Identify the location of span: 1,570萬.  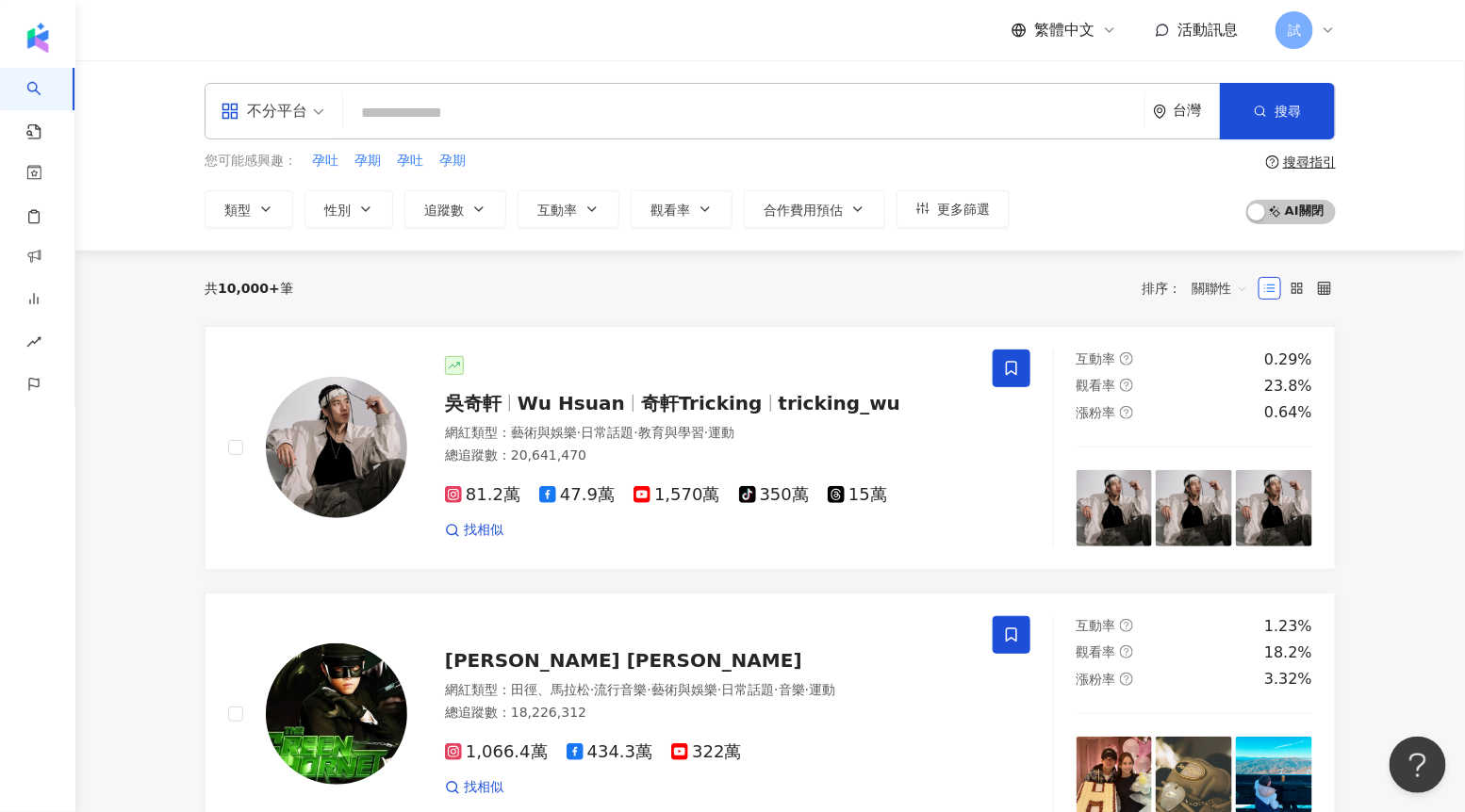
(677, 494).